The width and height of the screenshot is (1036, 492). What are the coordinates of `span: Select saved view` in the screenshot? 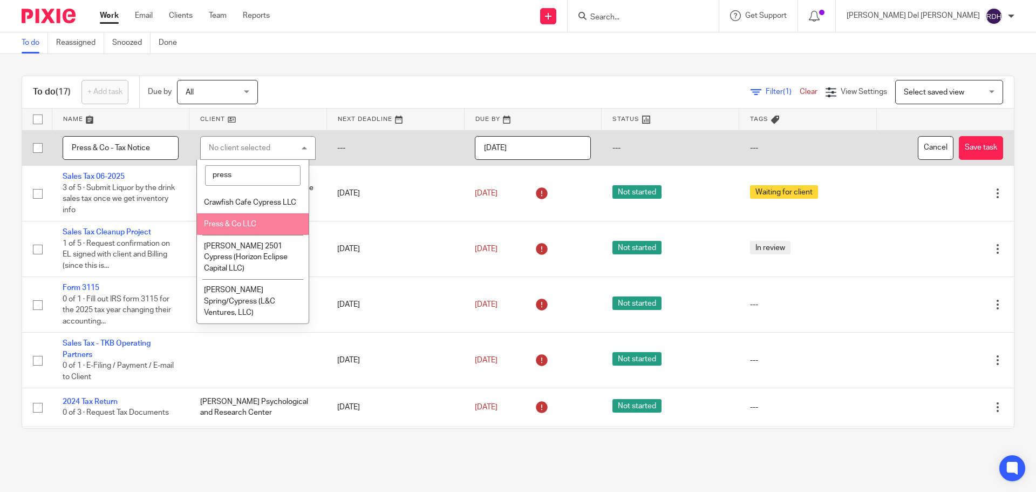 It's located at (934, 92).